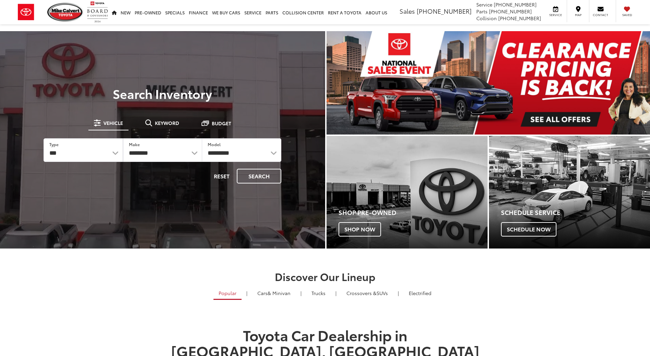 The image size is (650, 356). Describe the element at coordinates (134, 144) in the screenshot. I see `label: Make` at that location.